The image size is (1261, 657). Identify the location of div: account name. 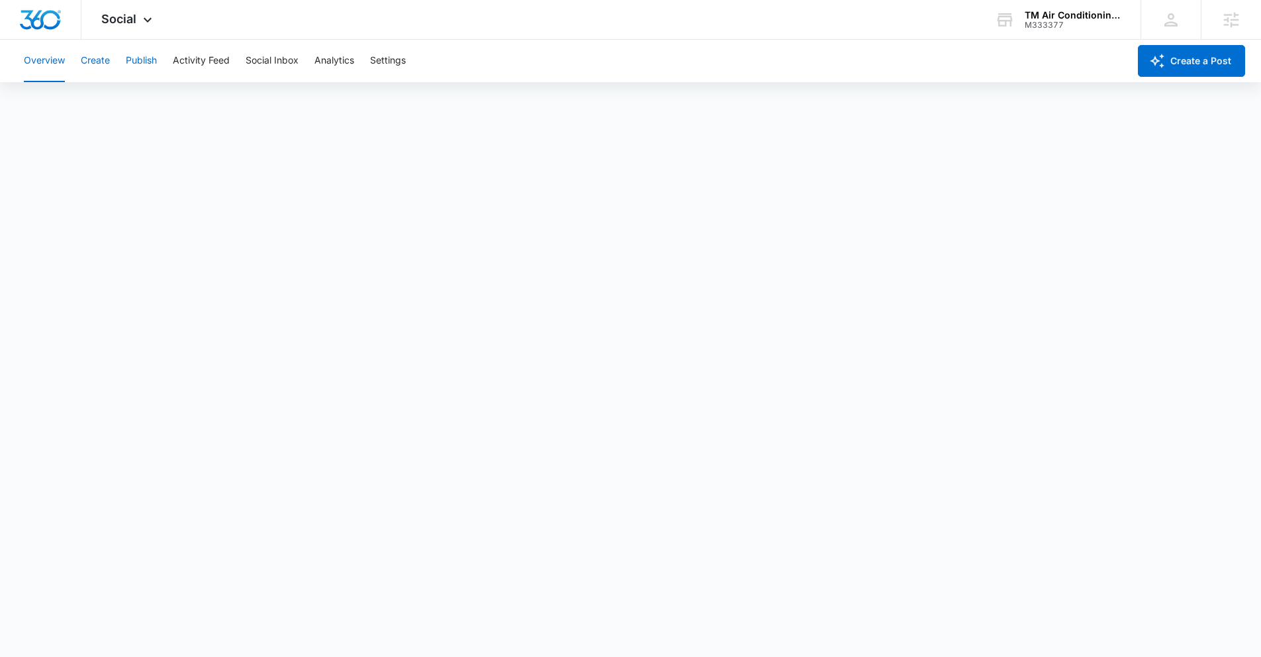
(1073, 15).